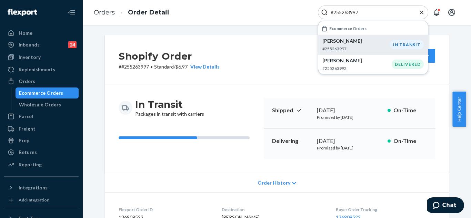 The width and height of the screenshot is (471, 218). What do you see at coordinates (41, 200) in the screenshot?
I see `a: Add Integration` at bounding box center [41, 200].